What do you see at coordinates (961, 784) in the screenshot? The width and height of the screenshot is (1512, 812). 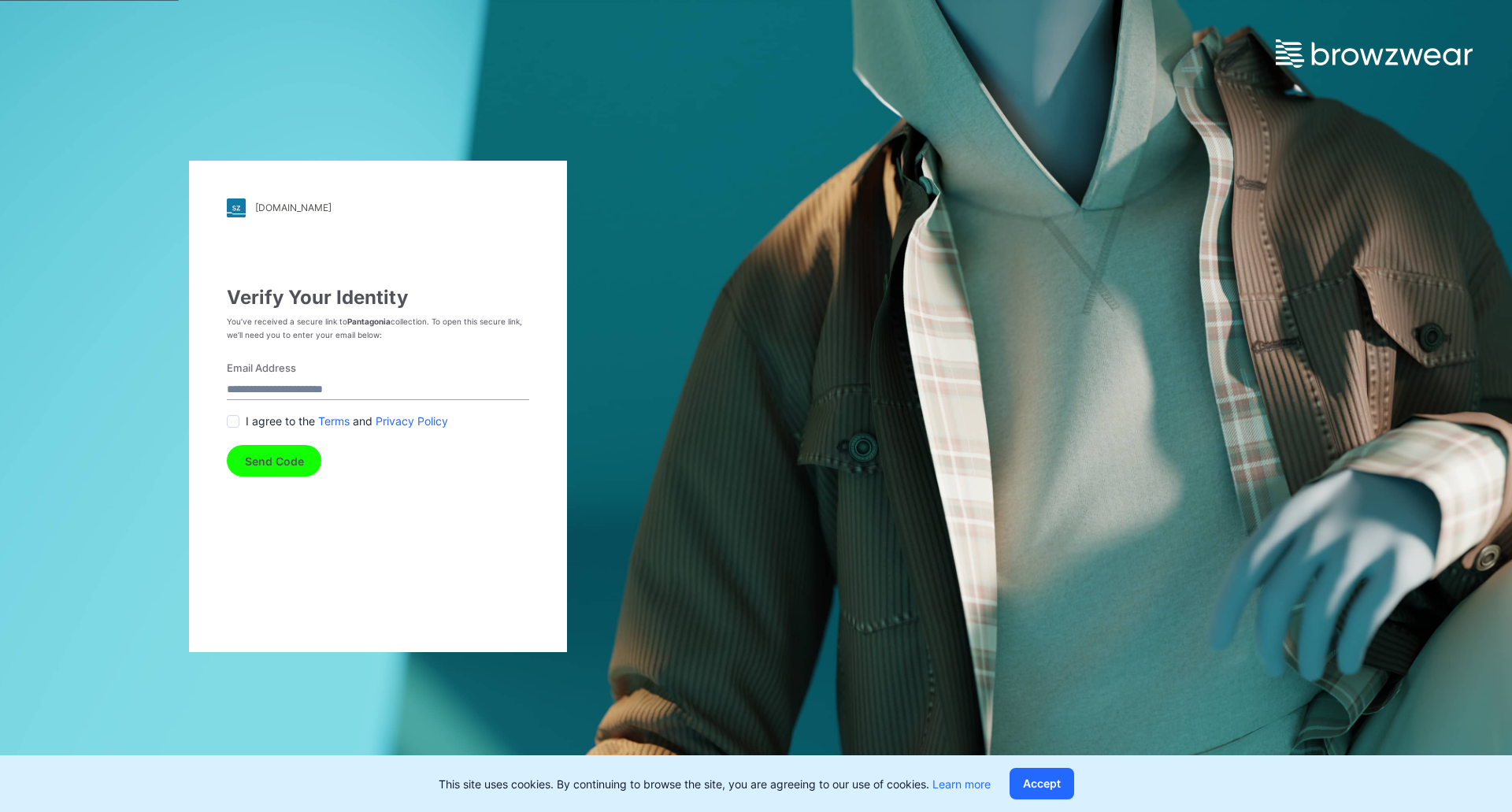 I see `a: Learn more` at bounding box center [961, 784].